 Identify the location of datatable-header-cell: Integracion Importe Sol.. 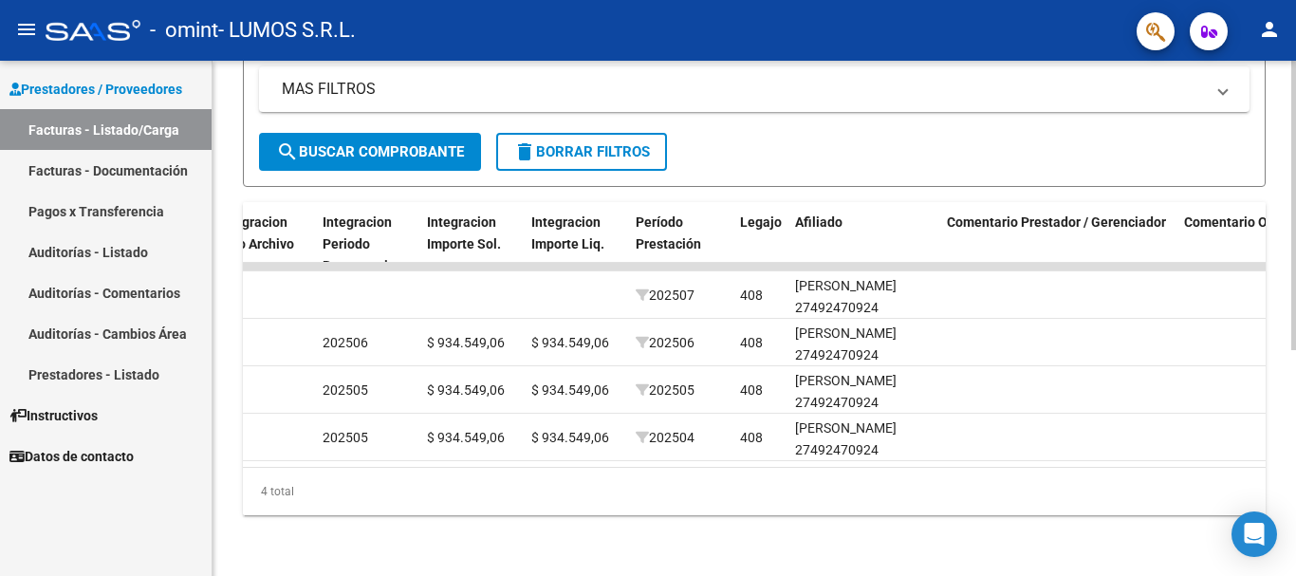
(471, 244).